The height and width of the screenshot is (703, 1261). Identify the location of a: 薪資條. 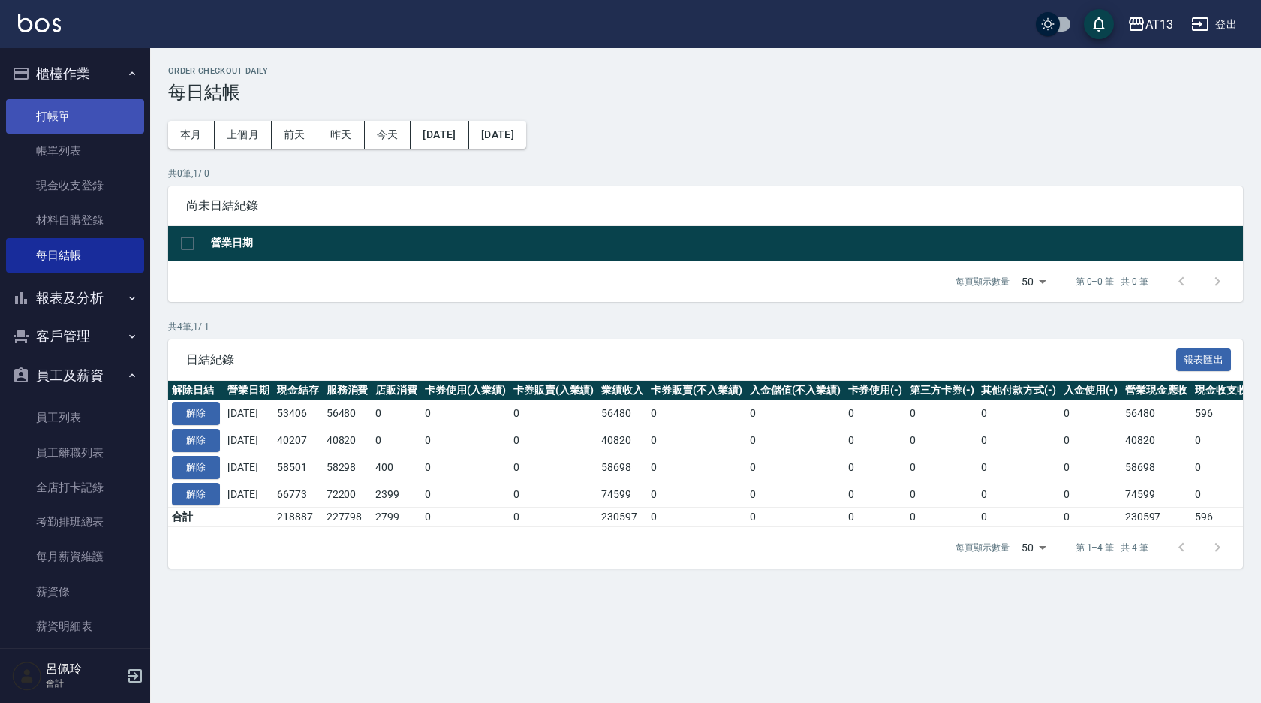
(75, 592).